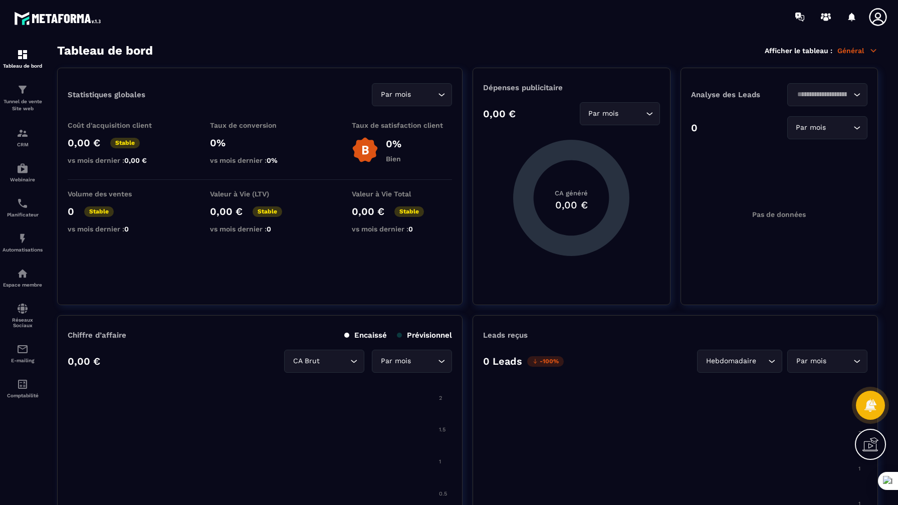  Describe the element at coordinates (23, 323) in the screenshot. I see `p: Réseaux Sociaux` at that location.